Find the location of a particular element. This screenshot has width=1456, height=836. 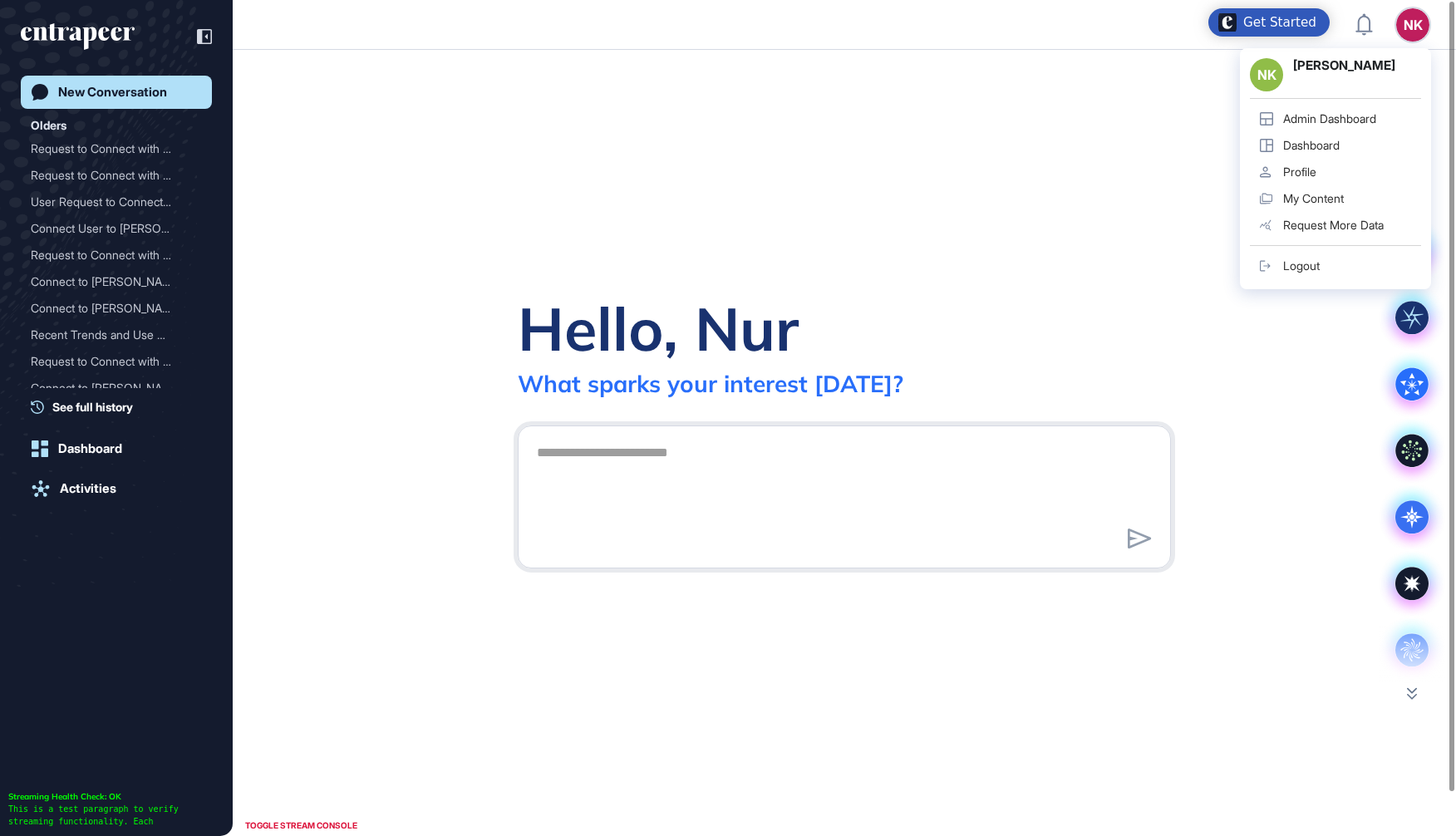

a: Dashboard is located at coordinates (116, 448).